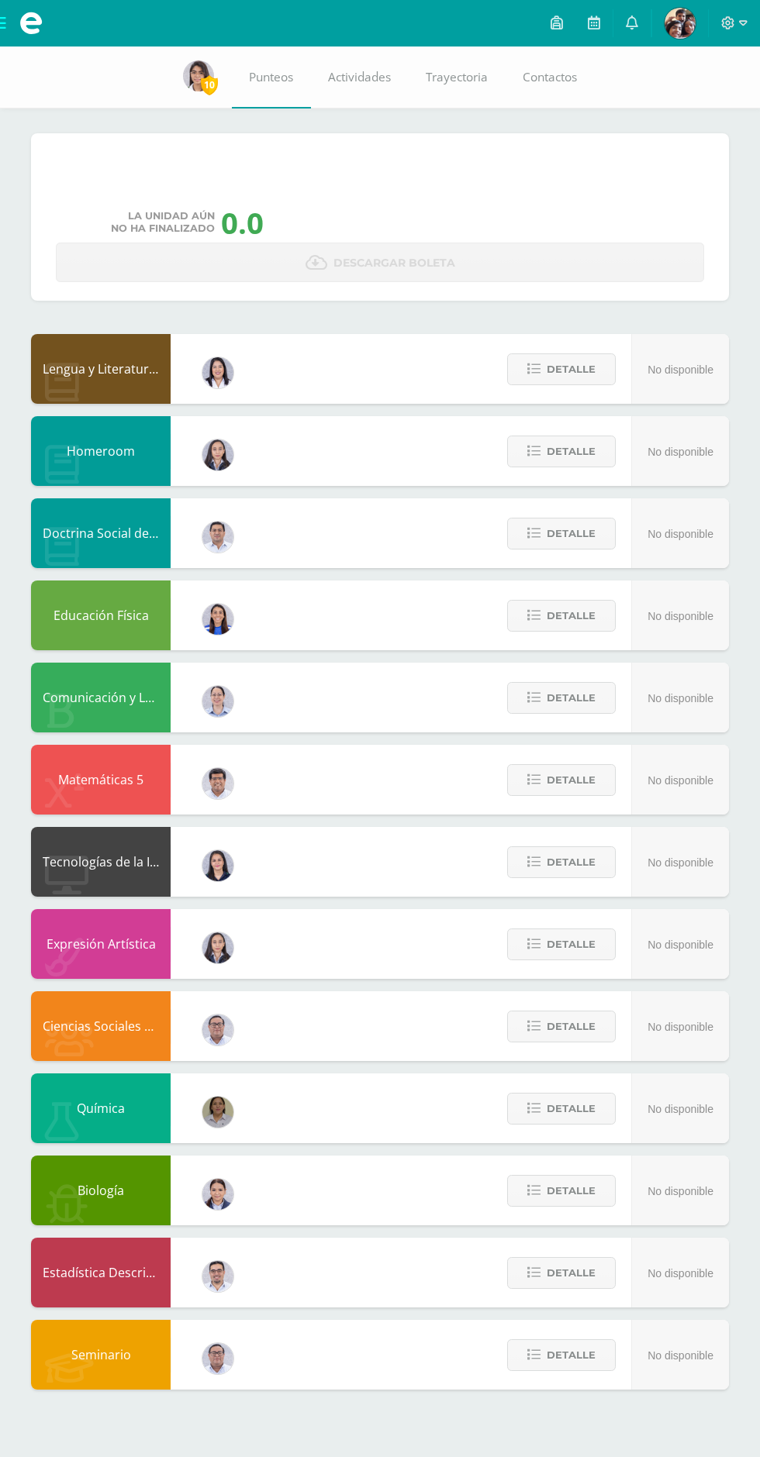 The width and height of the screenshot is (760, 1457). Describe the element at coordinates (218, 702) in the screenshot. I see `img: daba15fc5312cea3888e84612827f950.png` at that location.